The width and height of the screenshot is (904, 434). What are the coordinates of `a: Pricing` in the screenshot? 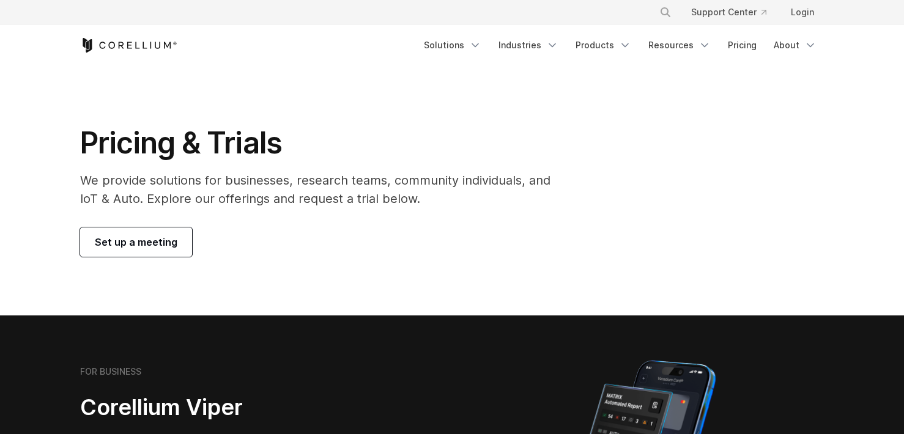 It's located at (742, 45).